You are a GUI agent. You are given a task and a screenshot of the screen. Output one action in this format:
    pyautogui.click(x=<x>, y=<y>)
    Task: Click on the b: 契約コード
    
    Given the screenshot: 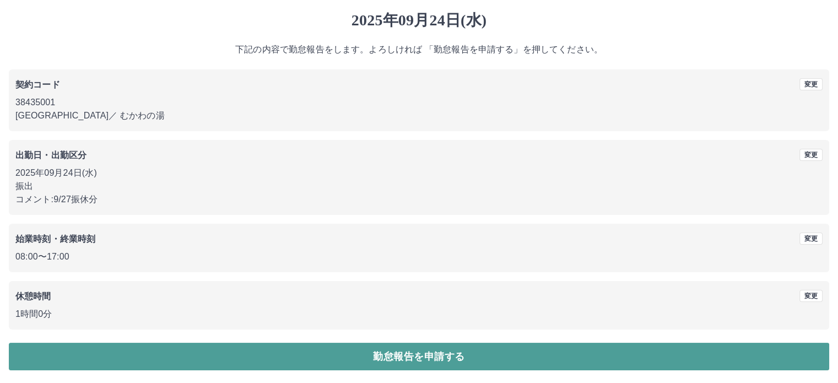 What is the action you would take?
    pyautogui.click(x=37, y=84)
    